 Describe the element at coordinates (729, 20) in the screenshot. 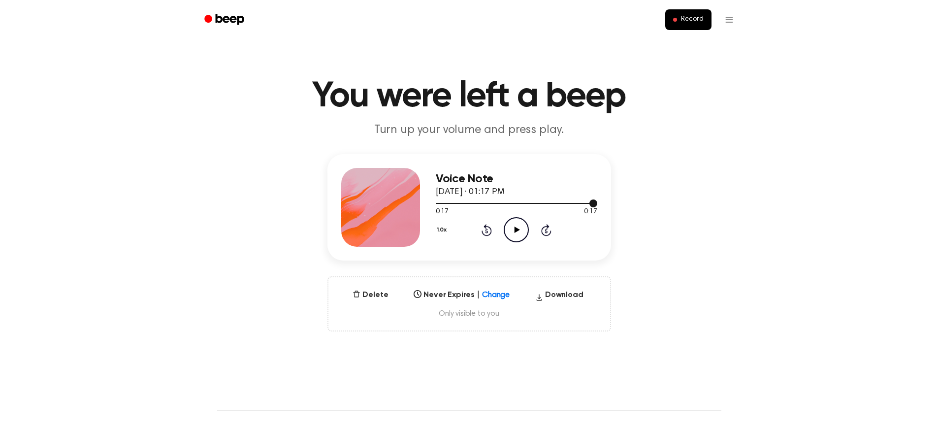

I see `button: Open menu` at that location.